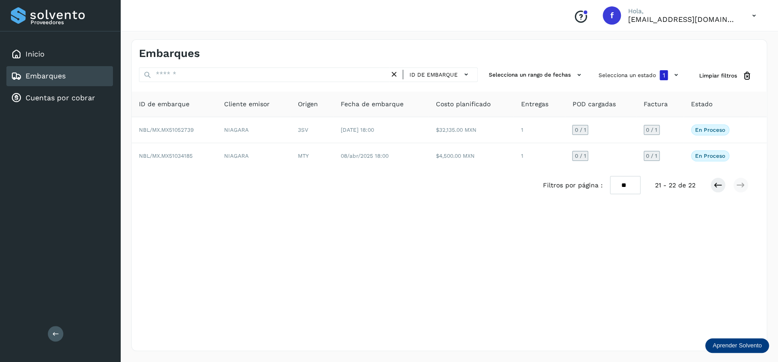 The width and height of the screenshot is (778, 362). What do you see at coordinates (463, 104) in the screenshot?
I see `span: Costo planificado` at bounding box center [463, 104].